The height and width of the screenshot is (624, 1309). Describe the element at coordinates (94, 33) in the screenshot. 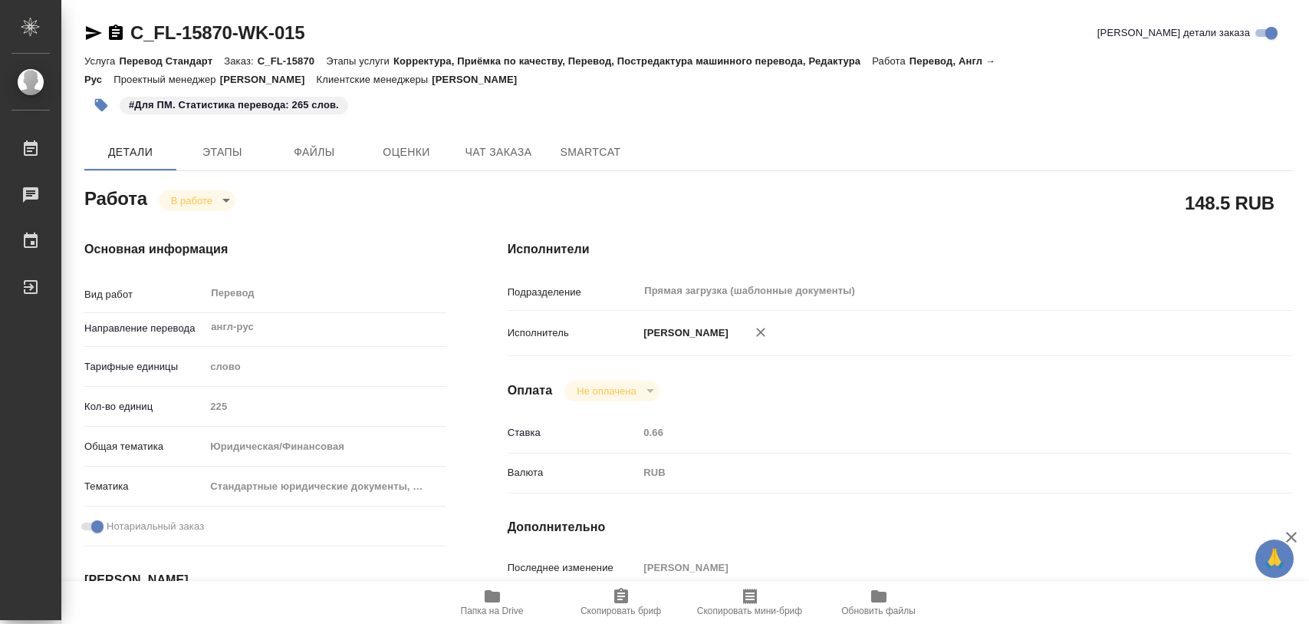

I see `button: Скопировать ссылку для ЯМессенджера` at that location.